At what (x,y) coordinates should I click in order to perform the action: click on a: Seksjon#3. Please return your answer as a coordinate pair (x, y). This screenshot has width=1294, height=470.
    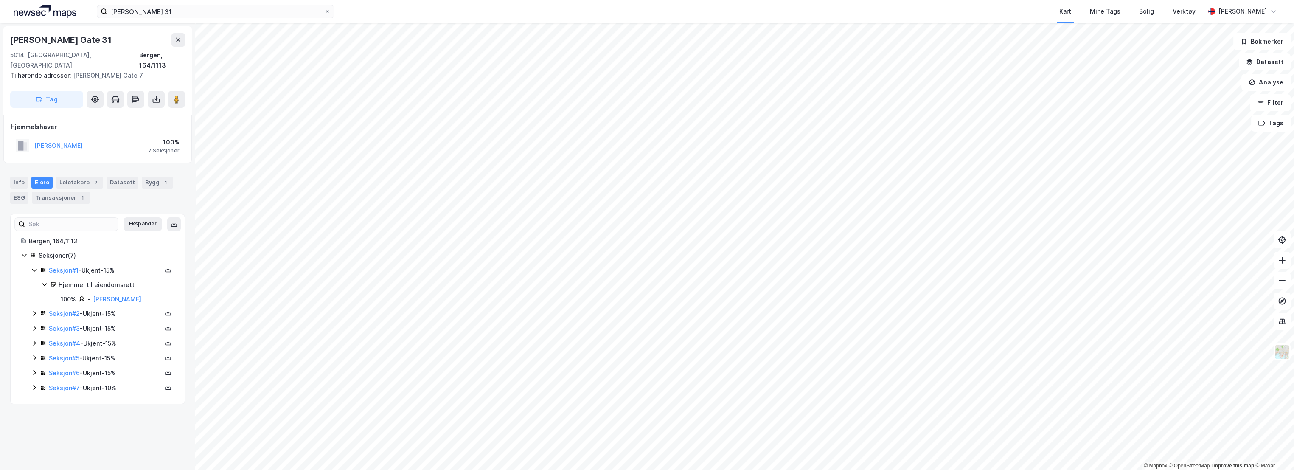
    Looking at the image, I should click on (64, 328).